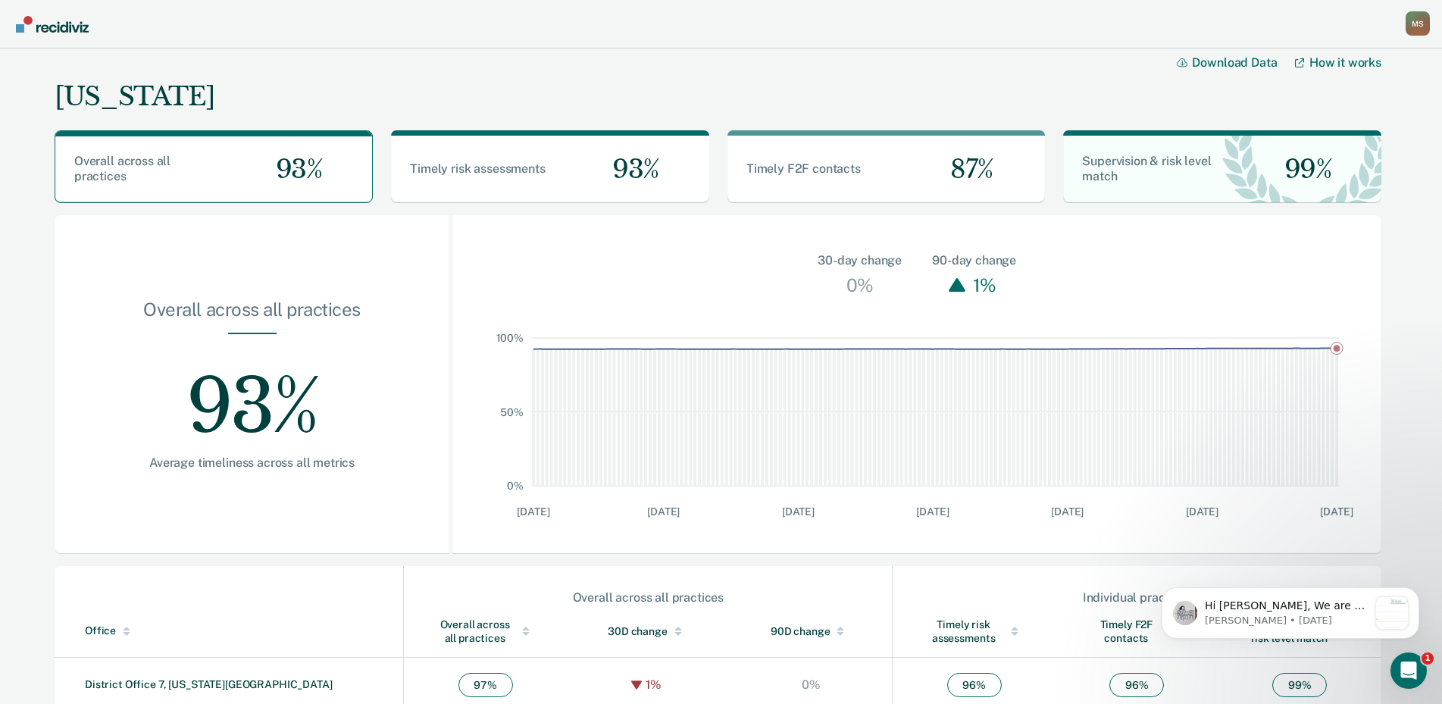  Describe the element at coordinates (1147, 168) in the screenshot. I see `span: Supervision & risk level match` at that location.